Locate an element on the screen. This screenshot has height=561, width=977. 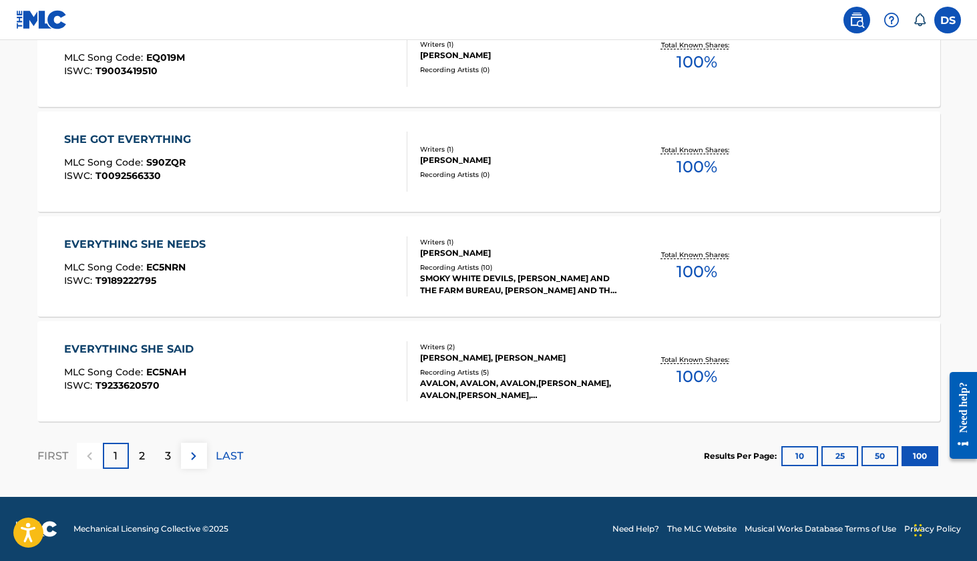
p: 1 is located at coordinates (116, 456).